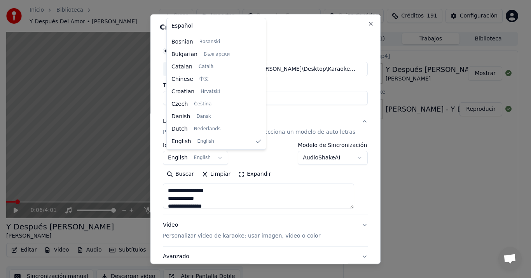 This screenshot has height=278, width=531. Describe the element at coordinates (217, 54) in the screenshot. I see `span: Български` at that location.